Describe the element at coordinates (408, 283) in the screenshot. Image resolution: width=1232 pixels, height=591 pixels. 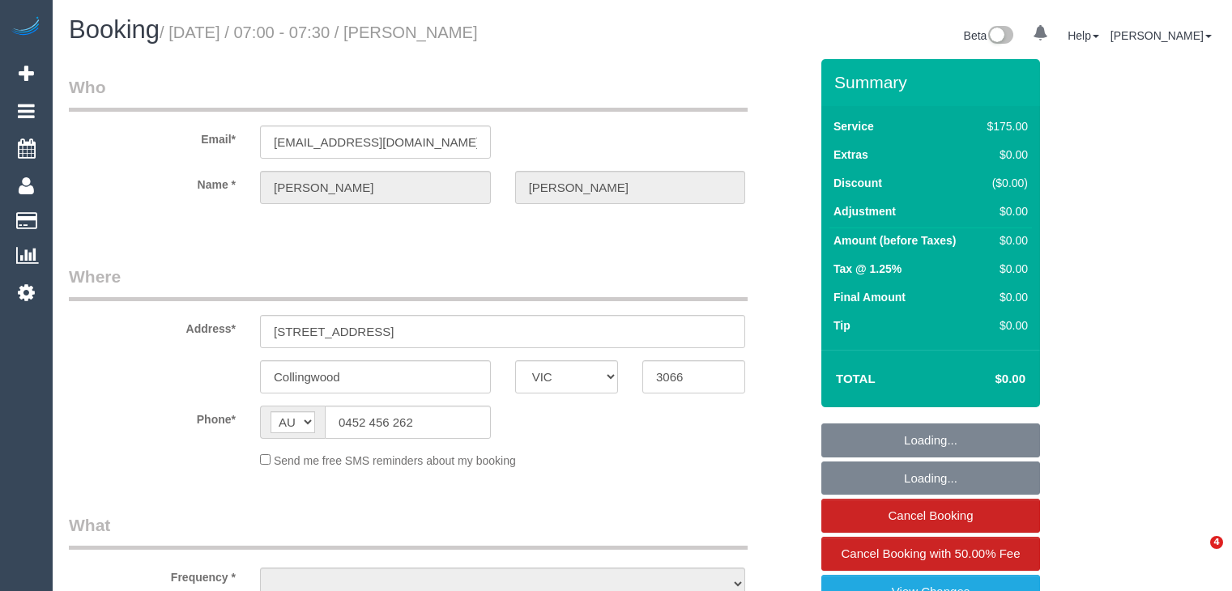
I see `legend: Where` at that location.